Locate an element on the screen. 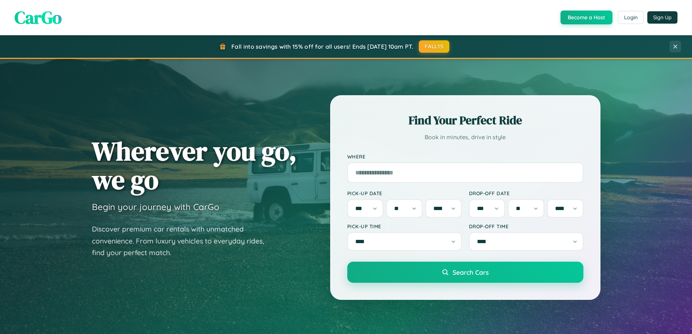 The image size is (692, 334). h1: Wherever you go, we go is located at coordinates (194, 165).